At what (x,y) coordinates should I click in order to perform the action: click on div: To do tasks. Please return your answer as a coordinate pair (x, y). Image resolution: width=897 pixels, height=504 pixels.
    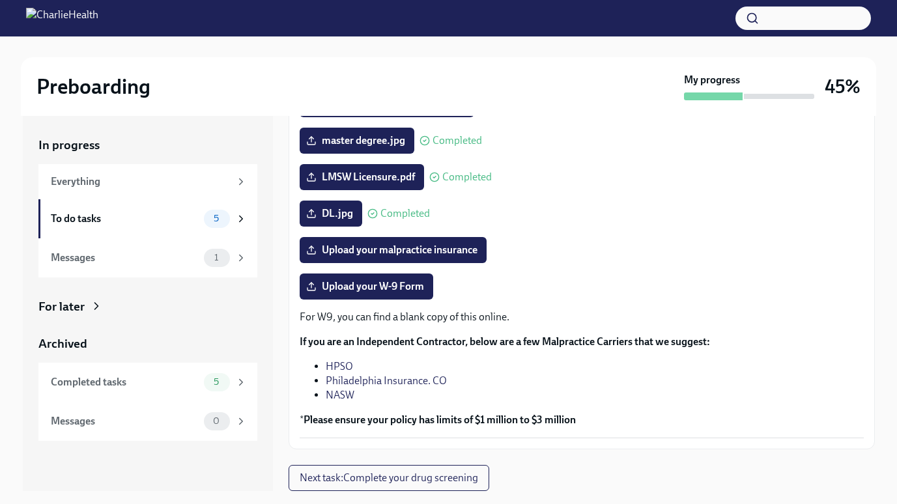
    Looking at the image, I should click on (124, 219).